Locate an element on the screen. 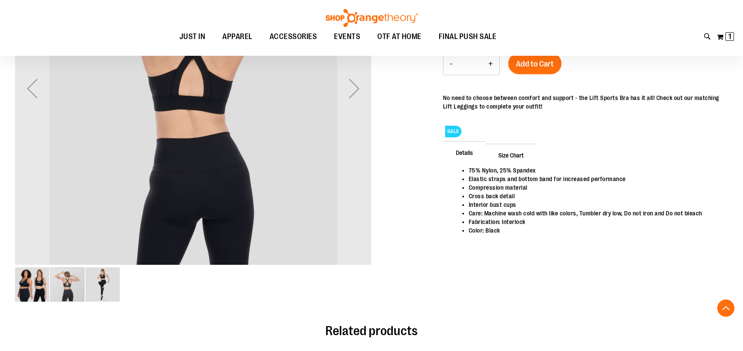  button: Increase product quantity is located at coordinates (491, 64).